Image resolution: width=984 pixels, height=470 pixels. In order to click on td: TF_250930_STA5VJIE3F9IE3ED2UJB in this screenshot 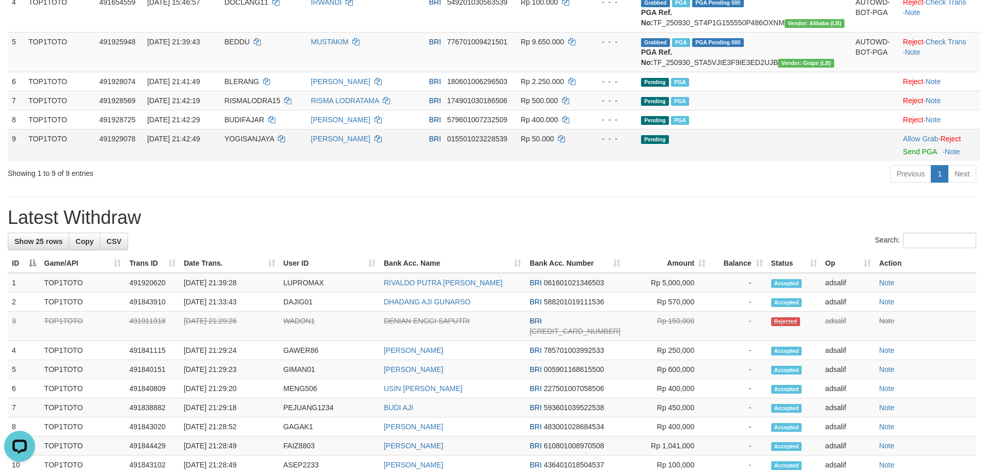, I will do `click(744, 52)`.